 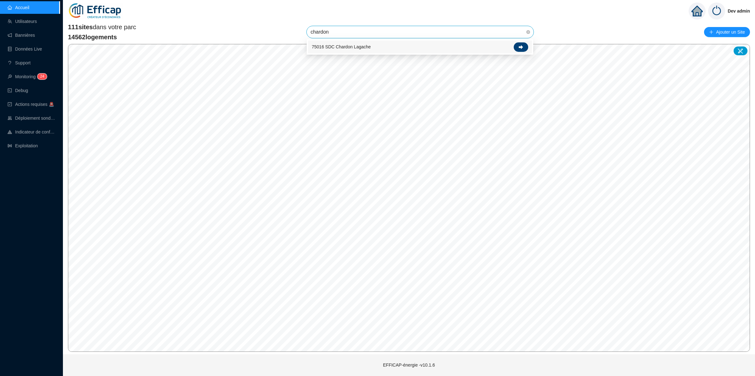 I want to click on canvas: Map, so click(x=409, y=198).